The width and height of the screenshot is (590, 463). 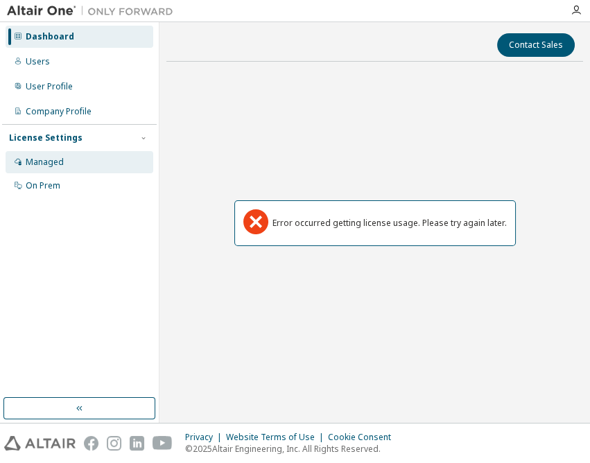 I want to click on div: Error occurred getting license usage. Please try again later., so click(x=389, y=223).